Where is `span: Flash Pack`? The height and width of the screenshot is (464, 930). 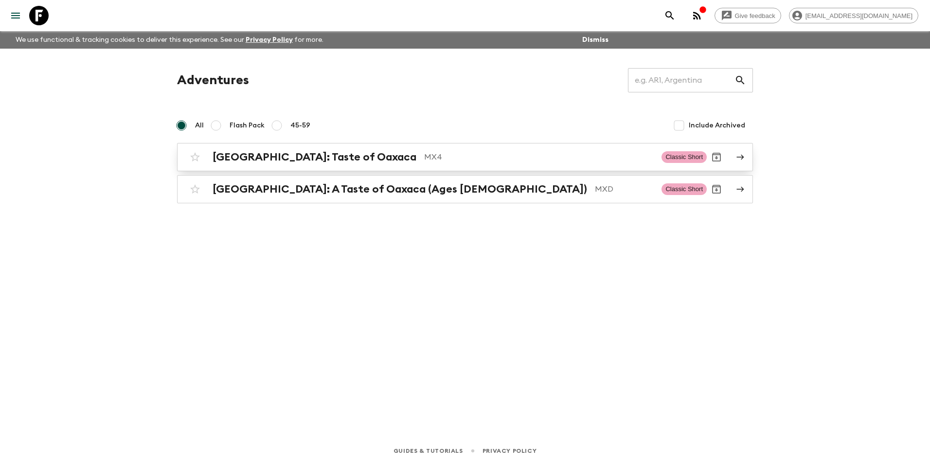 span: Flash Pack is located at coordinates (247, 125).